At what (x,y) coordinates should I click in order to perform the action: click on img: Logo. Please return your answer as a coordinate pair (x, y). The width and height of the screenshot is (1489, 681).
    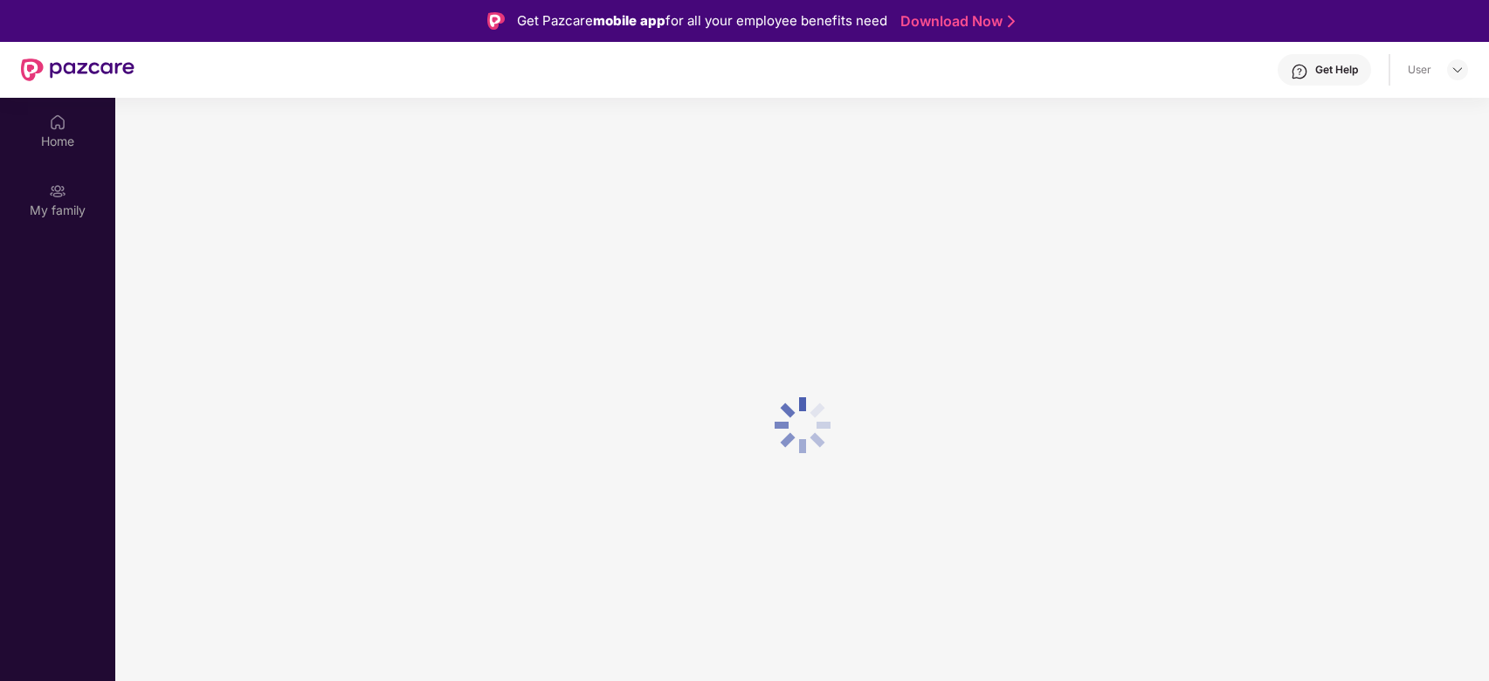
    Looking at the image, I should click on (496, 21).